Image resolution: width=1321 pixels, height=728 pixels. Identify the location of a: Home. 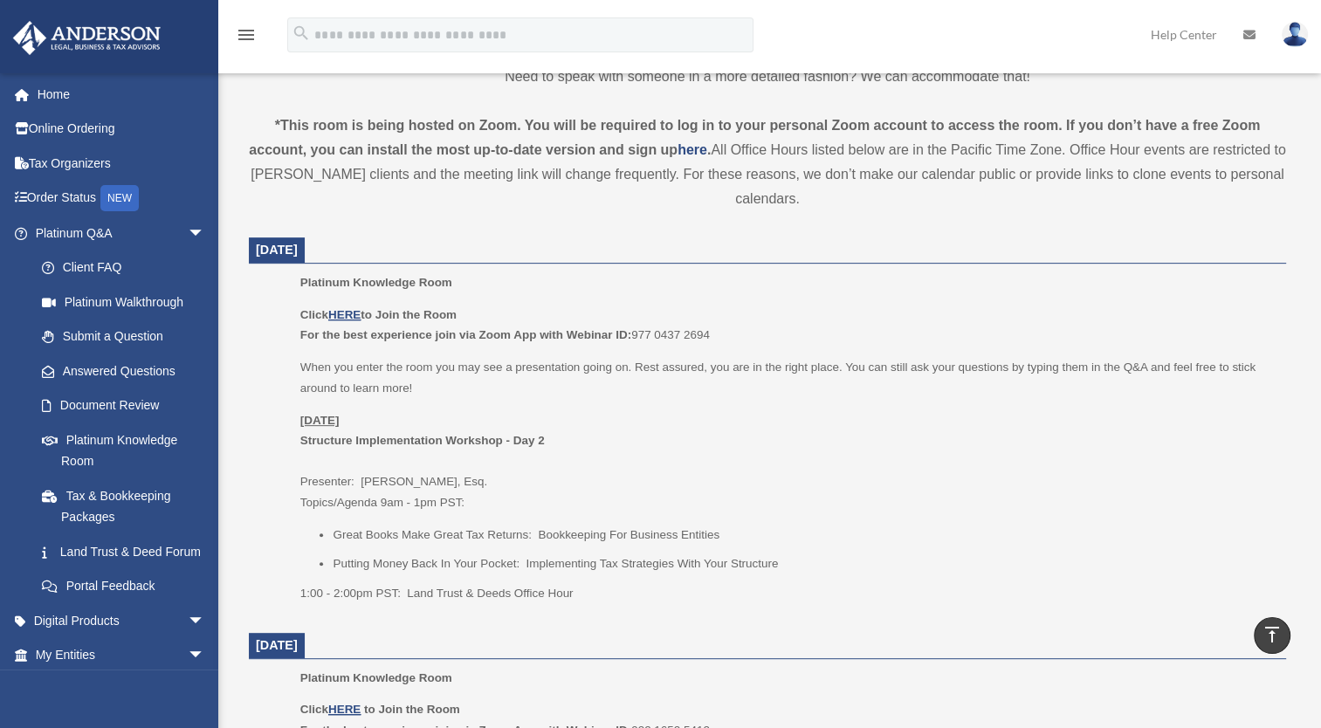
(121, 94).